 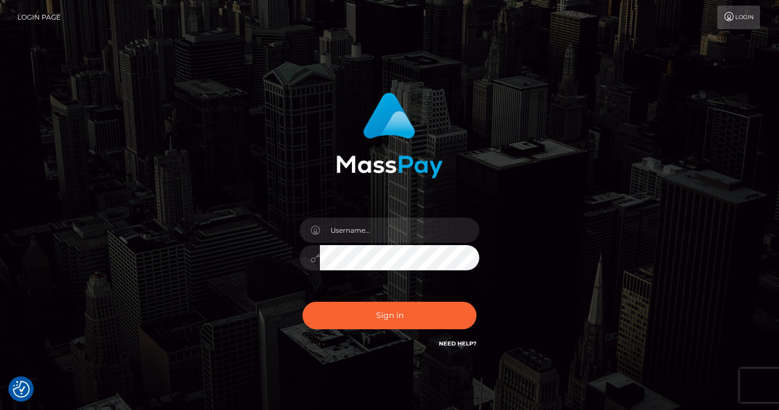 I want to click on img: MassPay Login, so click(x=390, y=135).